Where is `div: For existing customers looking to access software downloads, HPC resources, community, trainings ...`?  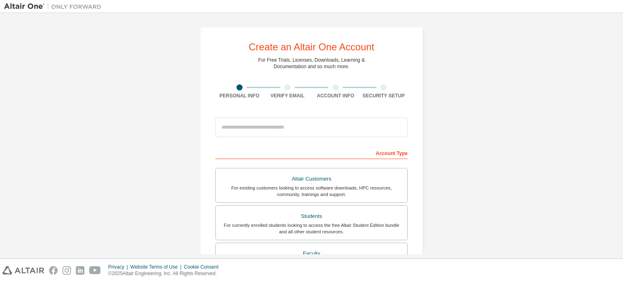 div: For existing customers looking to access software downloads, HPC resources, community, trainings ... is located at coordinates (311, 191).